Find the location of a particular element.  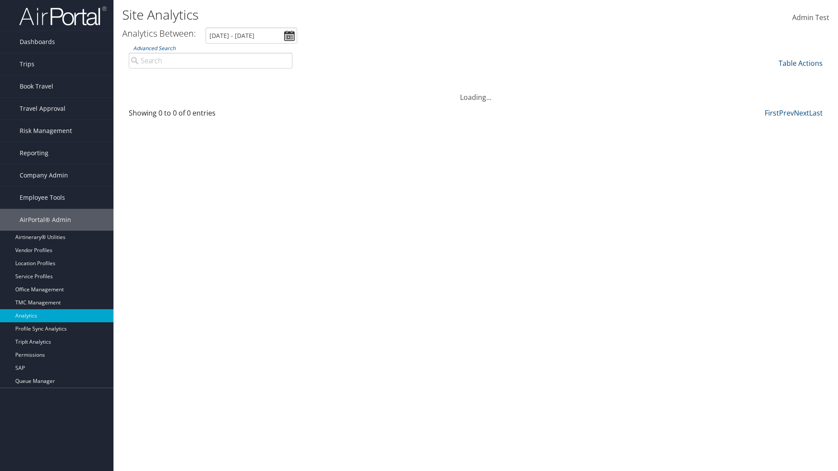

h3: Analytics Between: is located at coordinates (159, 33).